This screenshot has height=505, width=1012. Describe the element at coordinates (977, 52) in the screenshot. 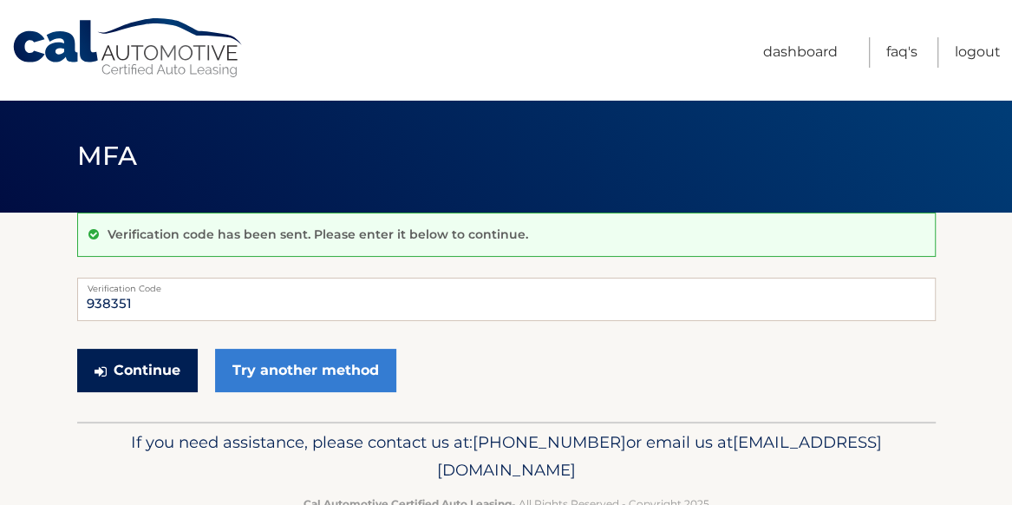

I see `a: Logout` at that location.